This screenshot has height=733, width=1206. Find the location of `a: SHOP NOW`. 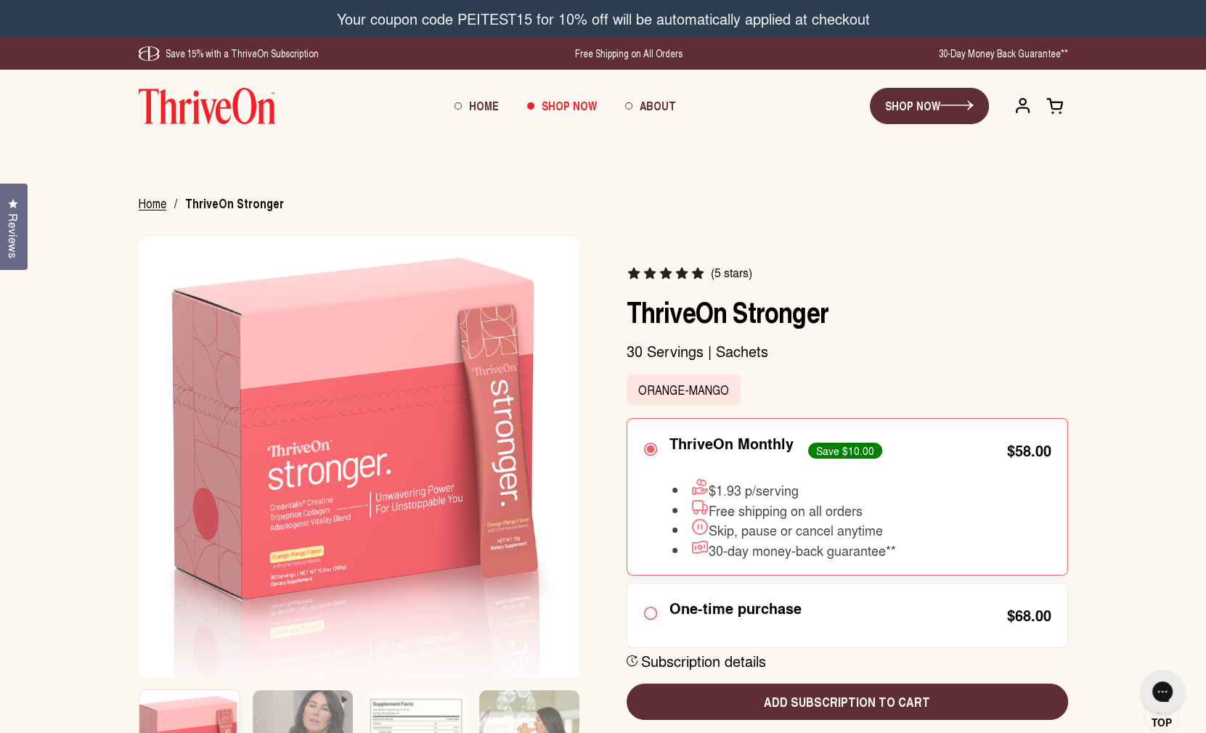

a: SHOP NOW is located at coordinates (929, 106).